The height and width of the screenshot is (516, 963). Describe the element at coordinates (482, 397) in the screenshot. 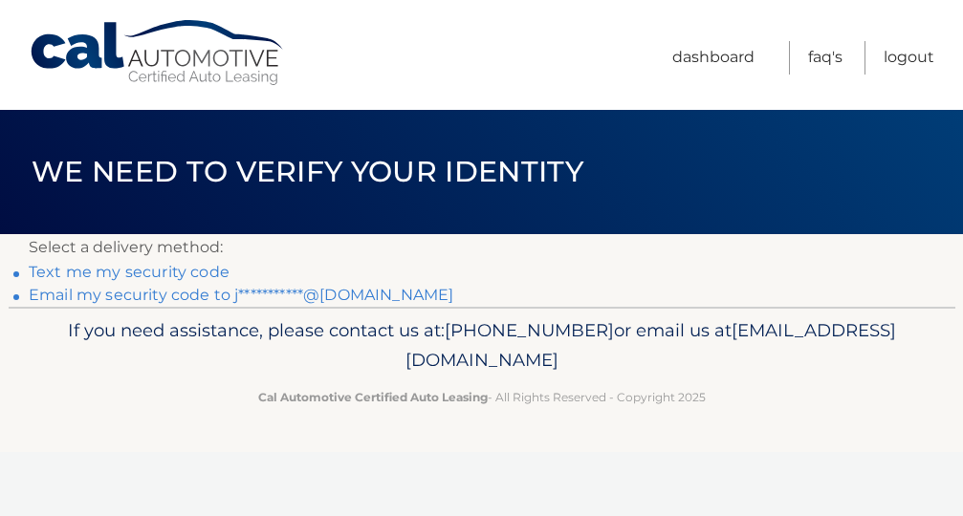

I see `p: - All Rights Reserved - Copyright 2025` at that location.